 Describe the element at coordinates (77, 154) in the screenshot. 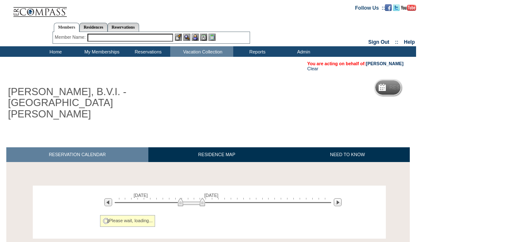

I see `a: RESERVATION CALENDAR` at that location.